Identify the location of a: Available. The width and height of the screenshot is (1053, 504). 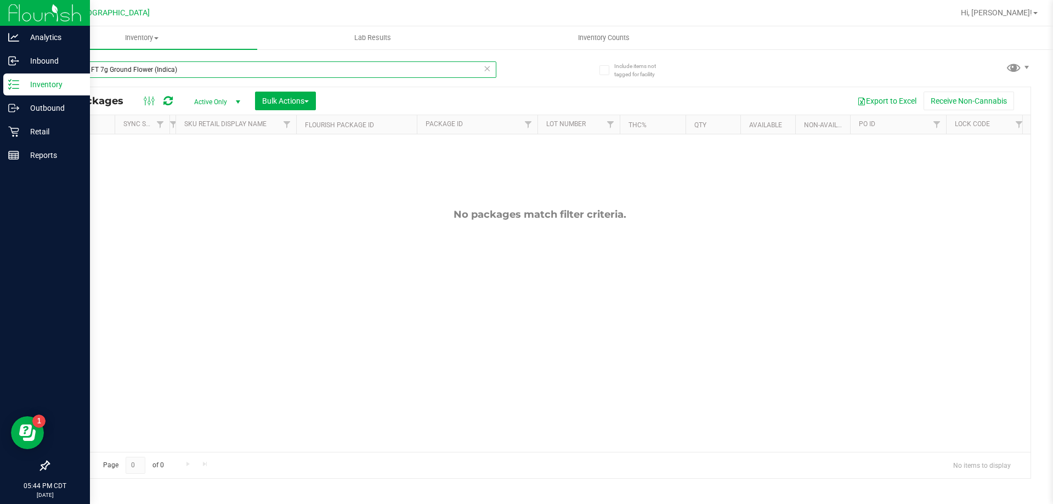
(765, 125).